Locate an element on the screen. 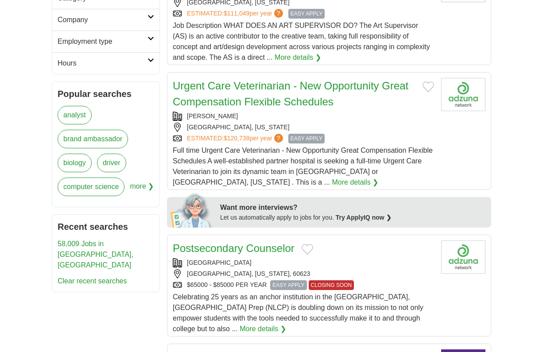 This screenshot has width=543, height=352. span: Full time Urgent Care Veterinarian - New Opportunity Great Compensation Flexible Schedules A well... is located at coordinates (303, 166).